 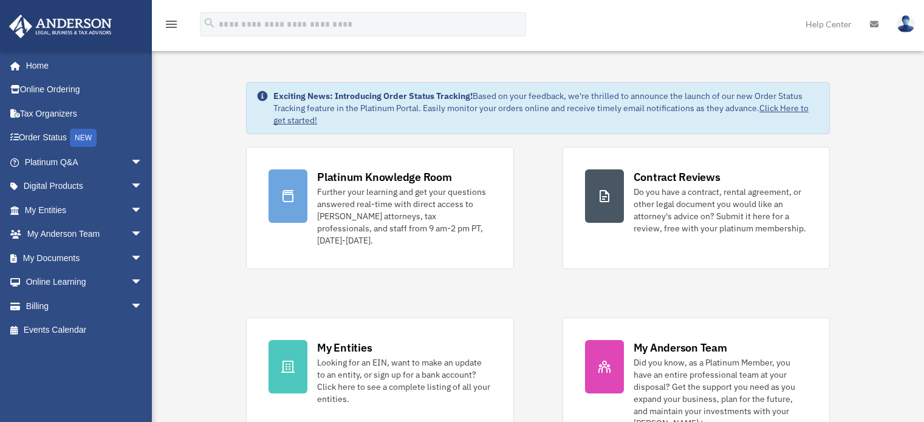 I want to click on a: My Anderson Teamarrow_drop_down, so click(x=84, y=234).